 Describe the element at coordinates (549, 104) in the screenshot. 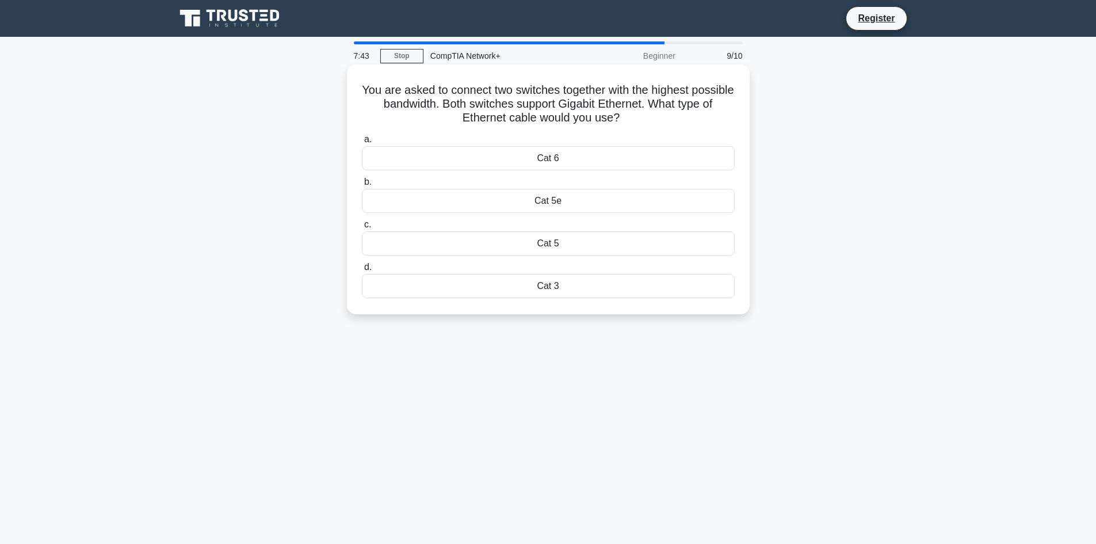

I see `h5: You are asked to connect two switches together with the highest possible bandwidth. Both switches...` at that location.